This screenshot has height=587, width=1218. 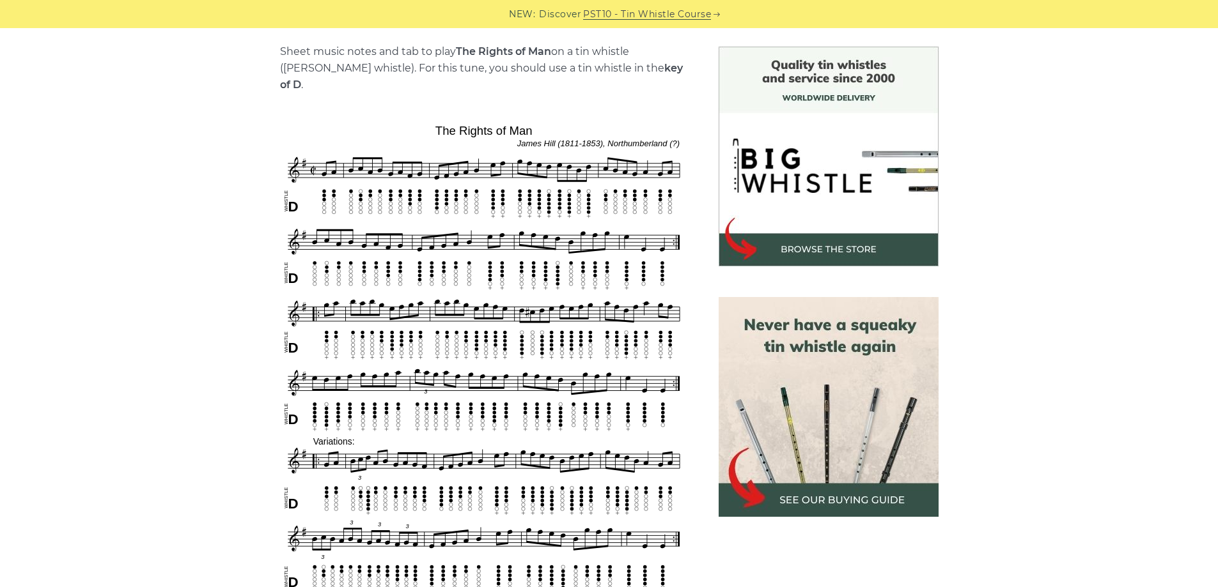 What do you see at coordinates (481, 76) in the screenshot?
I see `strong: key of D` at bounding box center [481, 76].